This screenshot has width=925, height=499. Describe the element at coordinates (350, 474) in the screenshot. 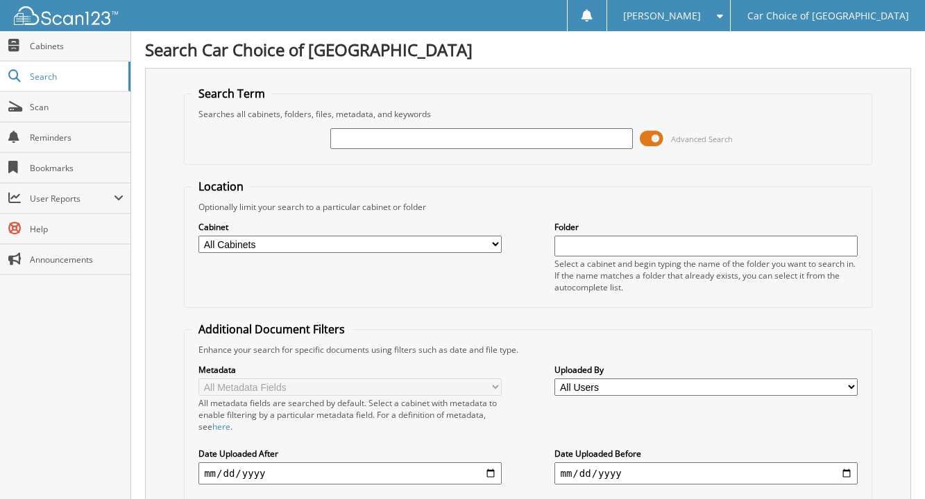

I see `input: start` at that location.